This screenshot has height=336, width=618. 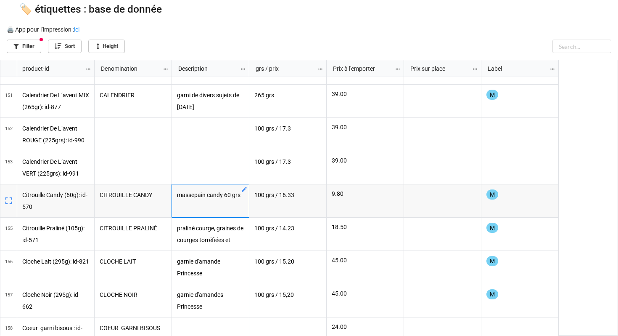 What do you see at coordinates (439, 69) in the screenshot?
I see `div: Prix sur place` at bounding box center [439, 69].